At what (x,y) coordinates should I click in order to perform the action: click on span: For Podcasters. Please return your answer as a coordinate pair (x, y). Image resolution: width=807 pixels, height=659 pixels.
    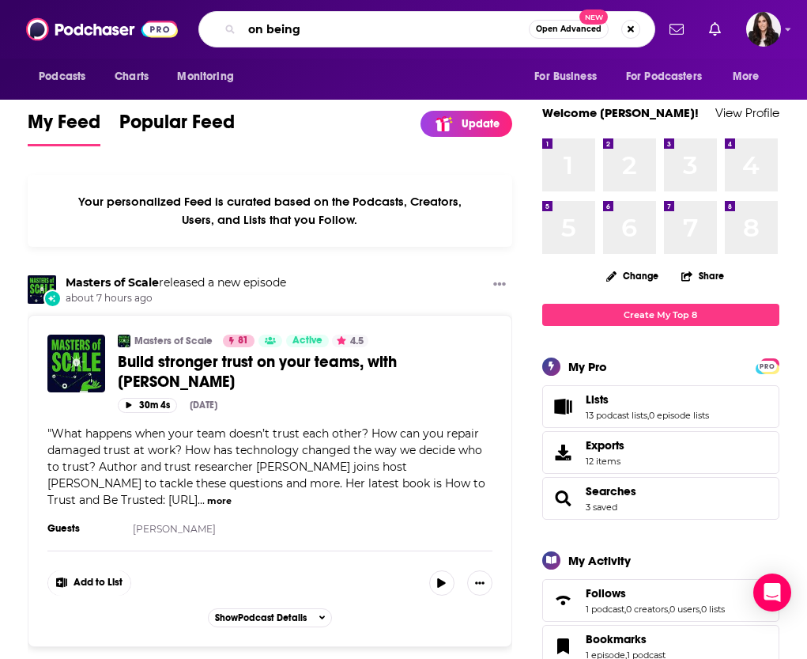
    Looking at the image, I should click on (664, 77).